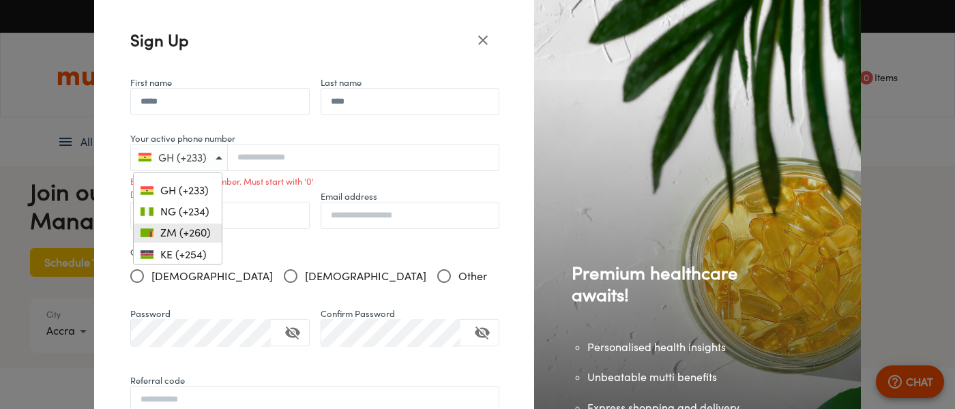 This screenshot has width=955, height=409. I want to click on li: Personalised health insights, so click(675, 347).